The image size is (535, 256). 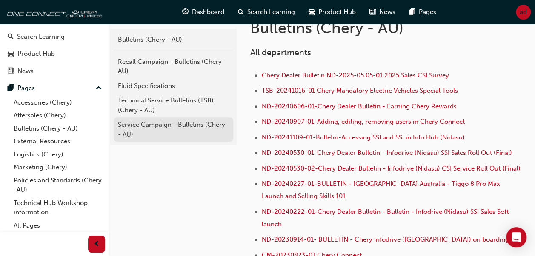 I want to click on a: Service Campaign - Bulletins (Chery - AU), so click(x=173, y=129).